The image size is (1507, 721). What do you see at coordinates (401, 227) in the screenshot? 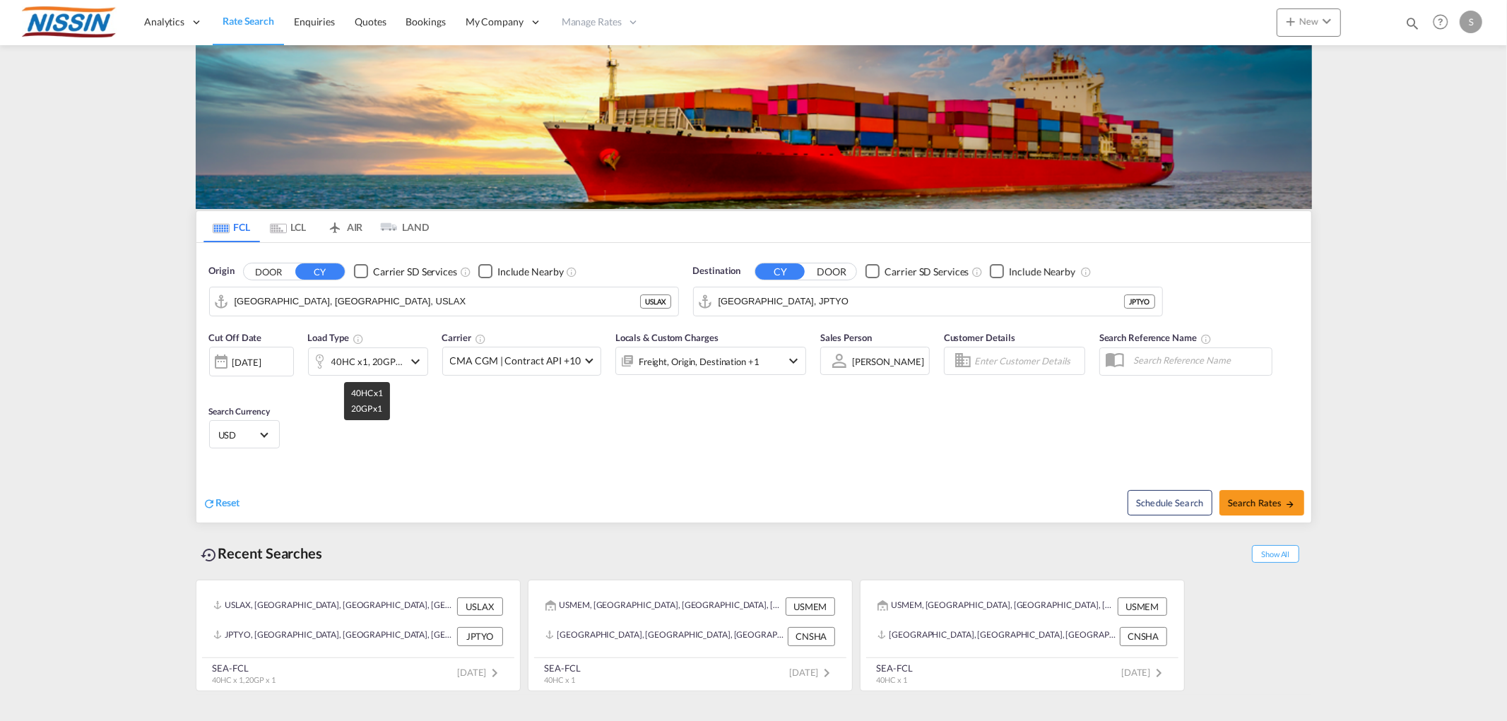
I see `md-tab-item: LAND` at bounding box center [401, 227].